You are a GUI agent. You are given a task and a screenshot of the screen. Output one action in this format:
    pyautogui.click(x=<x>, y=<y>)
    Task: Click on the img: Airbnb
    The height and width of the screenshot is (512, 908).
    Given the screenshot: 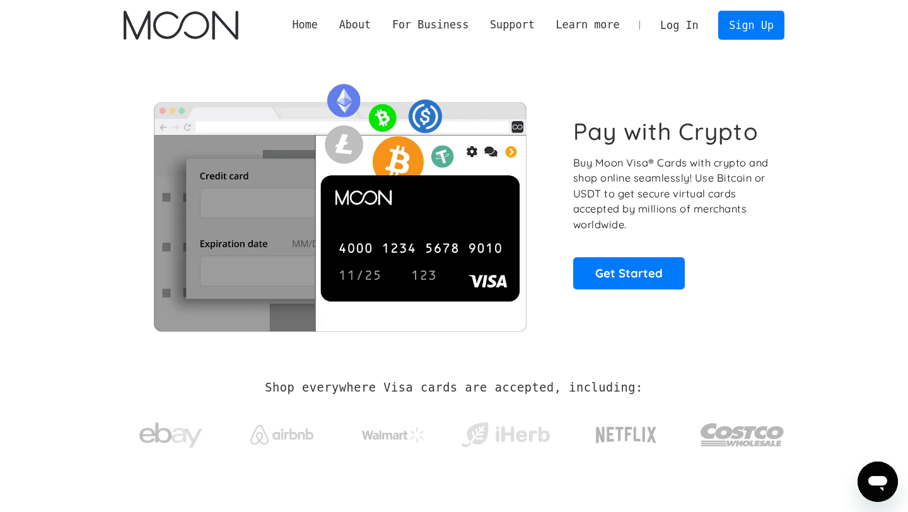 What is the action you would take?
    pyautogui.click(x=282, y=435)
    